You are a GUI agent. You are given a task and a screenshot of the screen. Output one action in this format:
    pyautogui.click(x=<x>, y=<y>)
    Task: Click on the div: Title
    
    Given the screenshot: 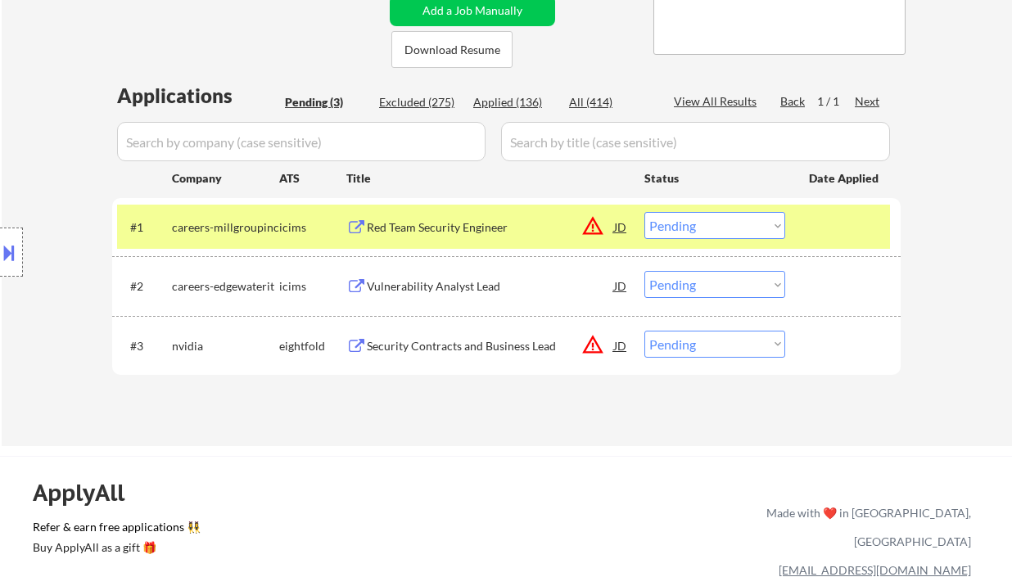 What is the action you would take?
    pyautogui.click(x=487, y=178)
    